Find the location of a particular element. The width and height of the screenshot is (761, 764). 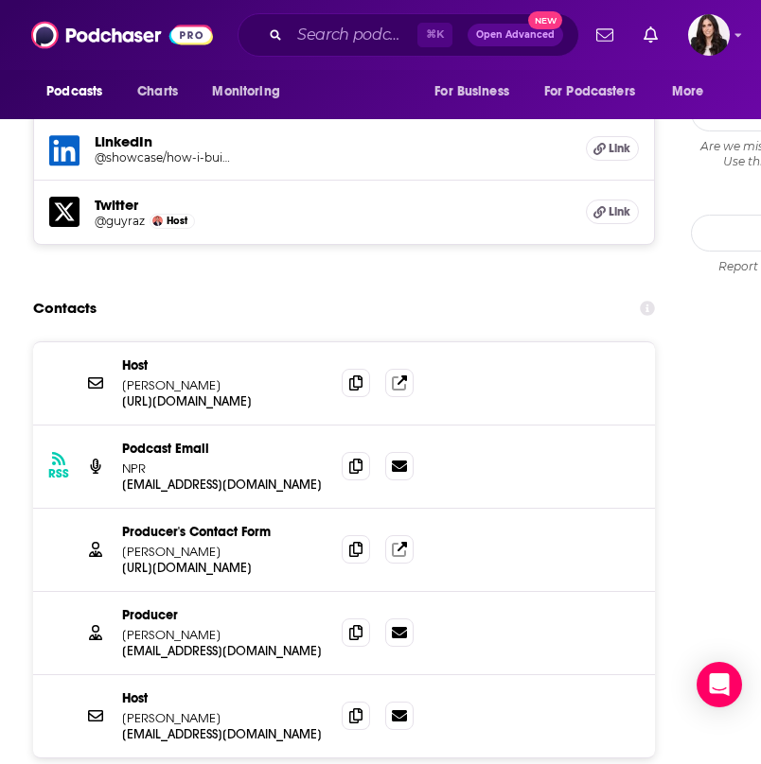

p: Producer's Contact Form is located at coordinates (224, 532).